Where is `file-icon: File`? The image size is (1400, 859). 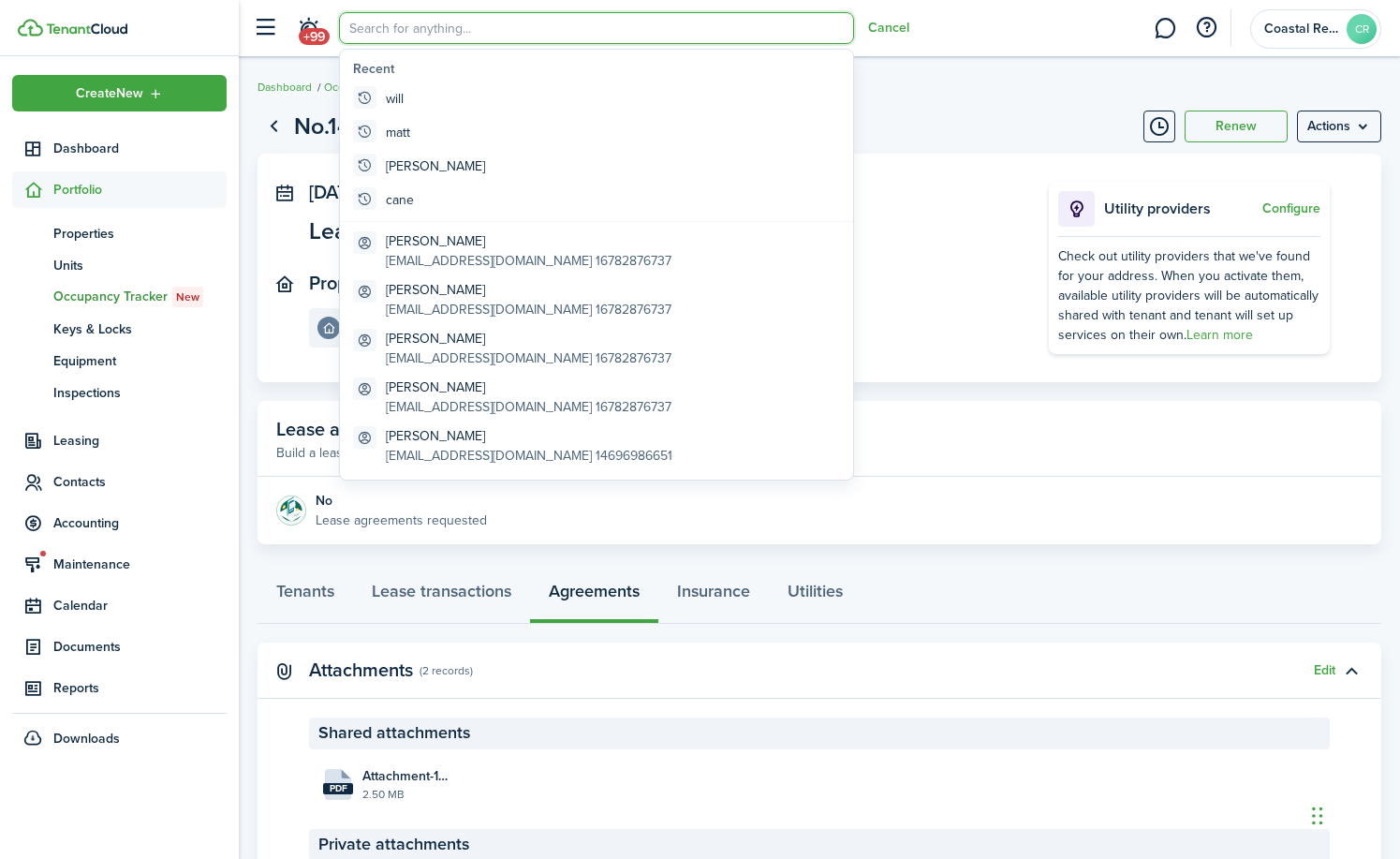
file-icon: File is located at coordinates (338, 784).